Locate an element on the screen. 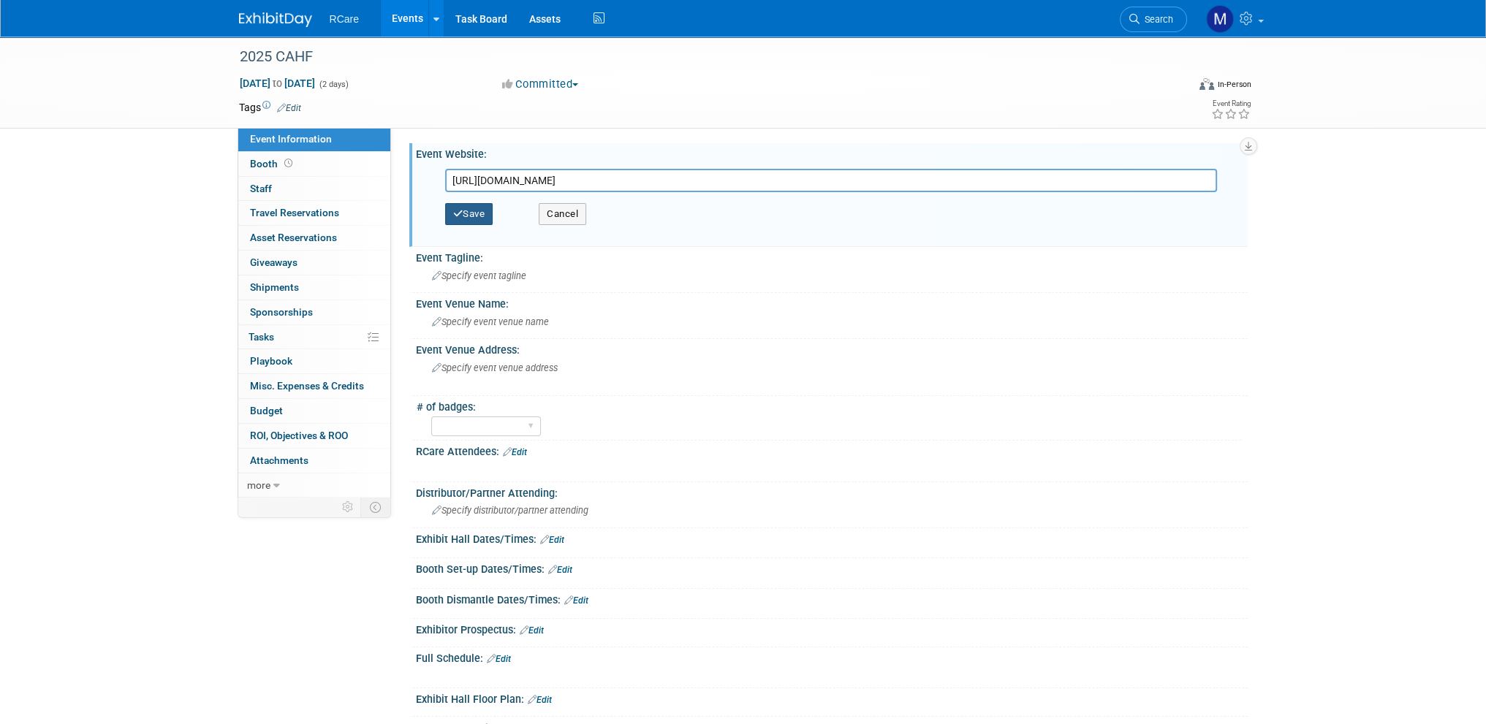 The height and width of the screenshot is (724, 1486). div: Exhibitor Prospectus: is located at coordinates (832, 629).